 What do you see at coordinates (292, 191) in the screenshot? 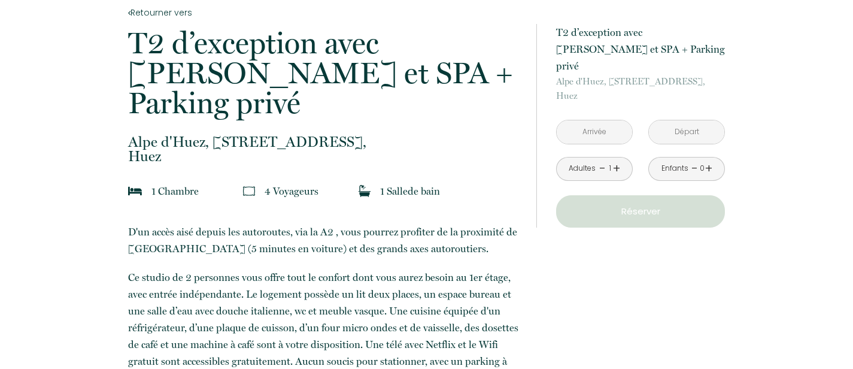
I see `p: 4 Voyageur` at bounding box center [292, 191].